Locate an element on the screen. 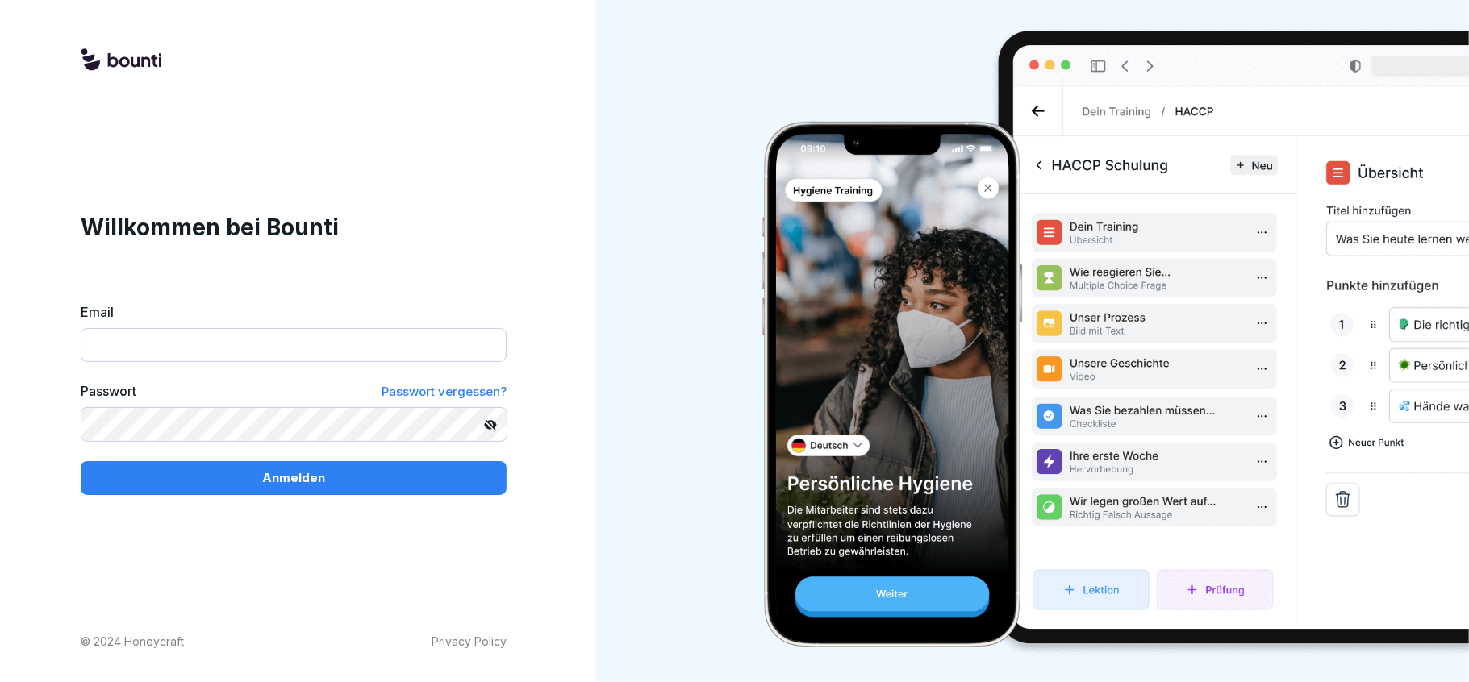 The height and width of the screenshot is (682, 1469). a: Privacy Policy is located at coordinates (469, 641).